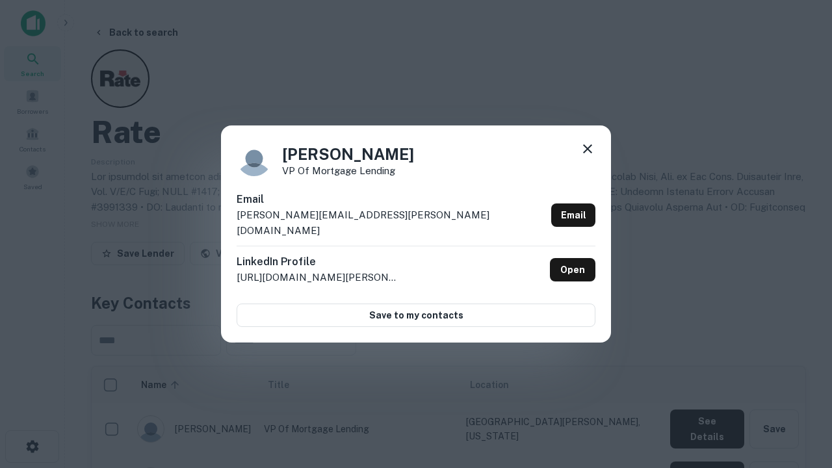  I want to click on p: VP of Mortgage Lending, so click(348, 170).